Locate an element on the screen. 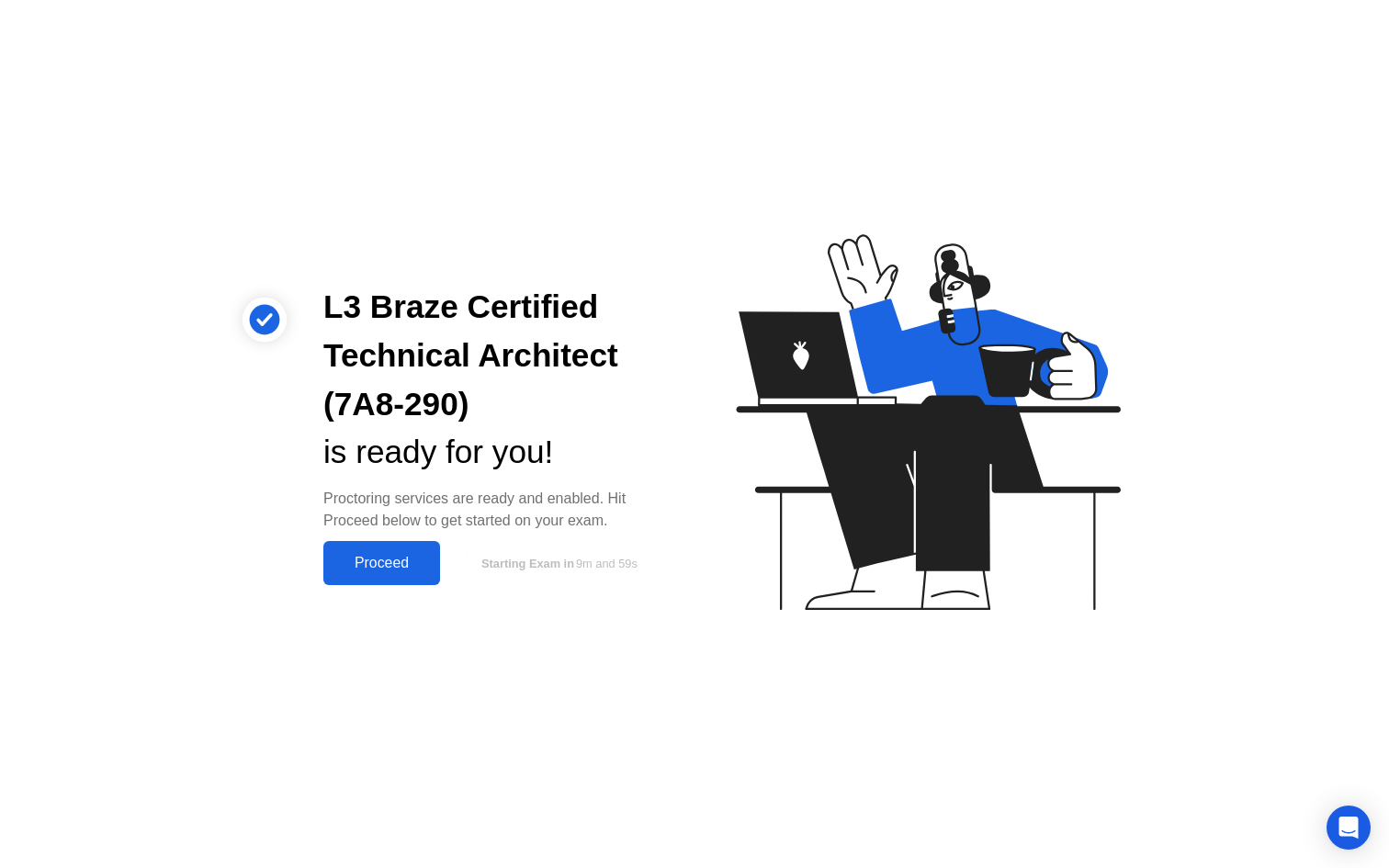 The width and height of the screenshot is (1389, 868). div: Open Intercom Messenger is located at coordinates (1348, 827).